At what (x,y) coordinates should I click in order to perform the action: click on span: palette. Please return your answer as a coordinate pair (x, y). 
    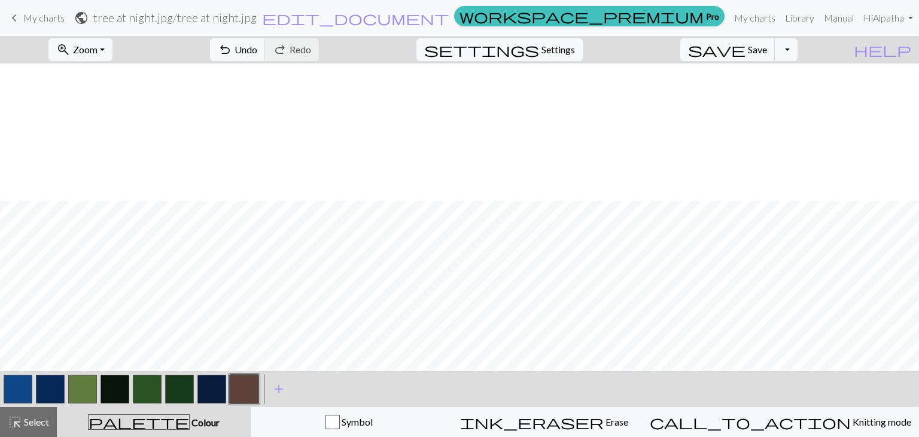
    Looking at the image, I should click on (139, 422).